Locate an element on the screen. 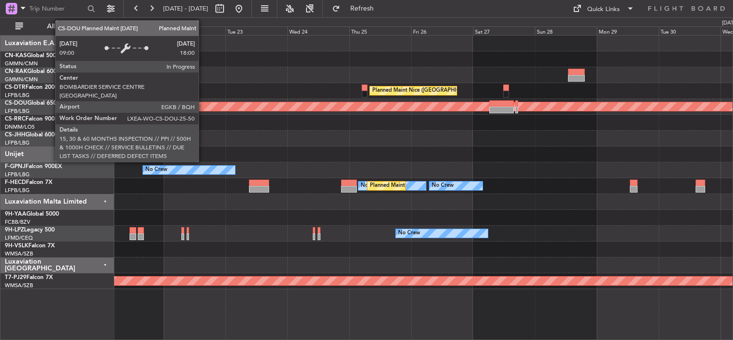 The image size is (733, 340). button: All Aircraft is located at coordinates (57, 26).